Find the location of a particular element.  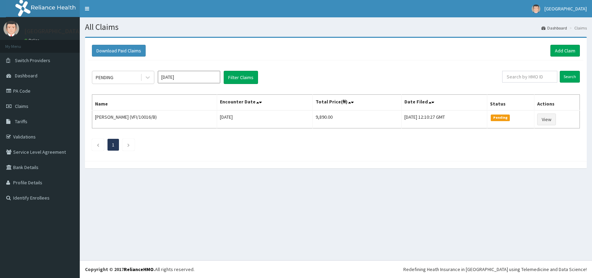

a: Page 1 is your current page is located at coordinates (113, 145).